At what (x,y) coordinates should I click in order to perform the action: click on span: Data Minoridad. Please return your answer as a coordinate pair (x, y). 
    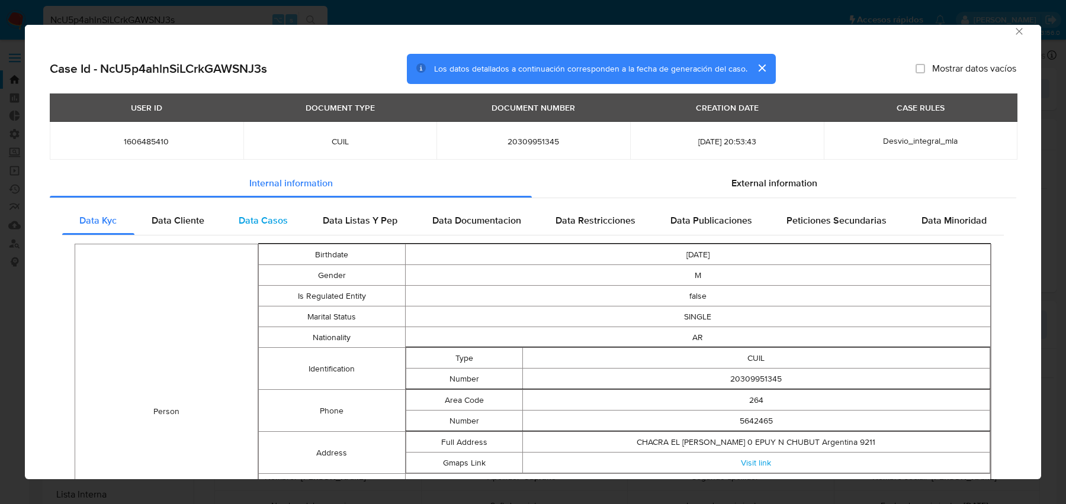
    Looking at the image, I should click on (954, 220).